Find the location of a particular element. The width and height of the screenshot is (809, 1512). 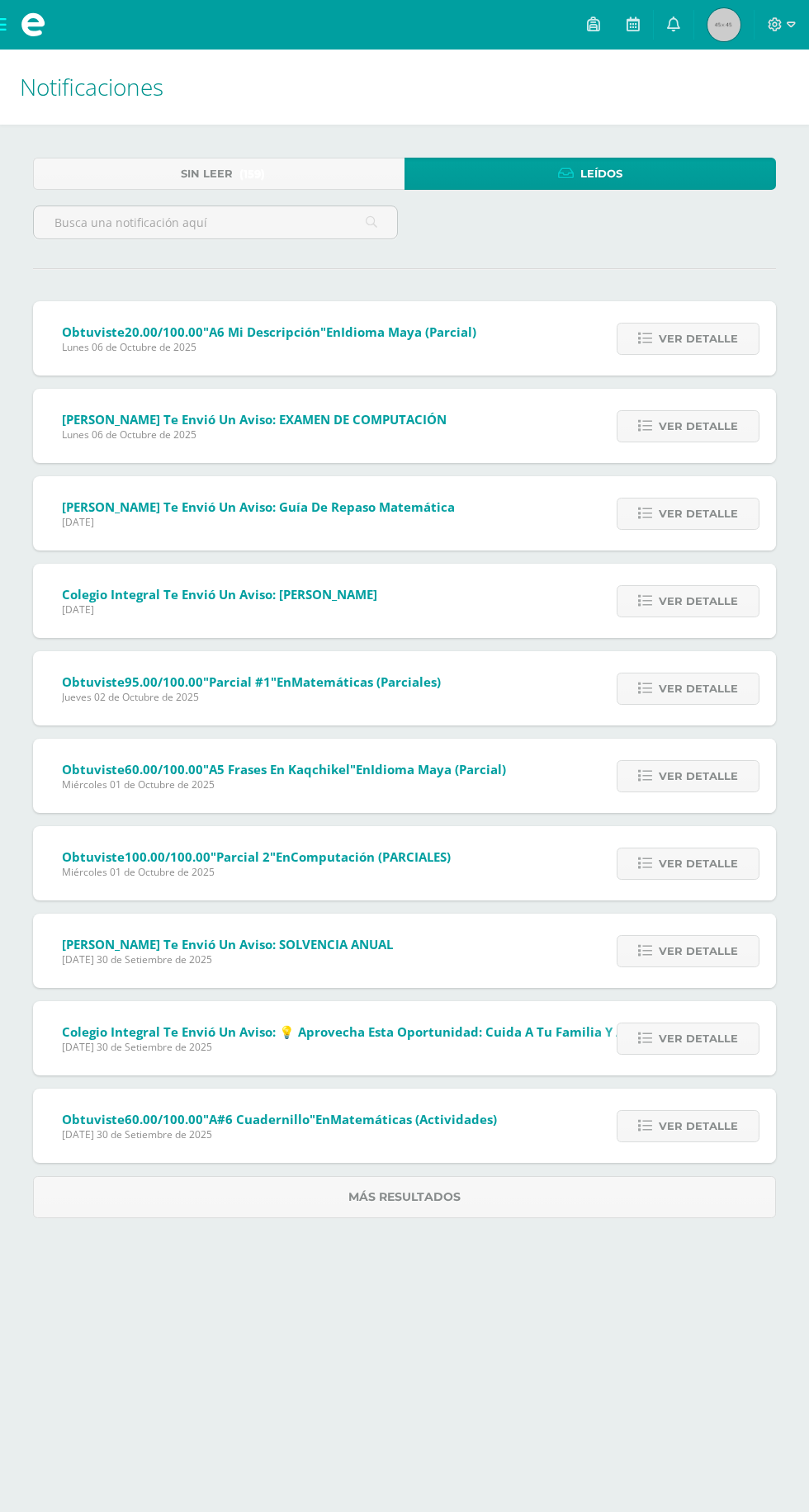

span: "Parcial 2" is located at coordinates (243, 856).